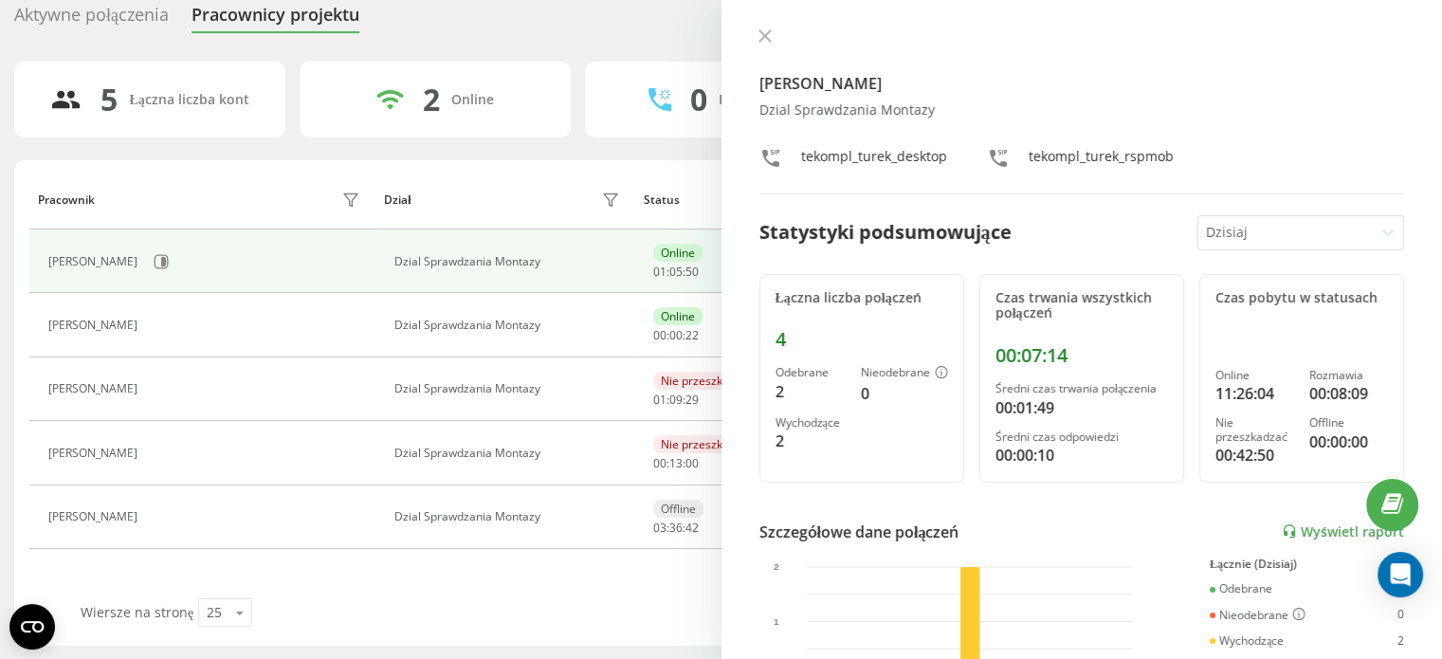  I want to click on div: 4, so click(862, 340).